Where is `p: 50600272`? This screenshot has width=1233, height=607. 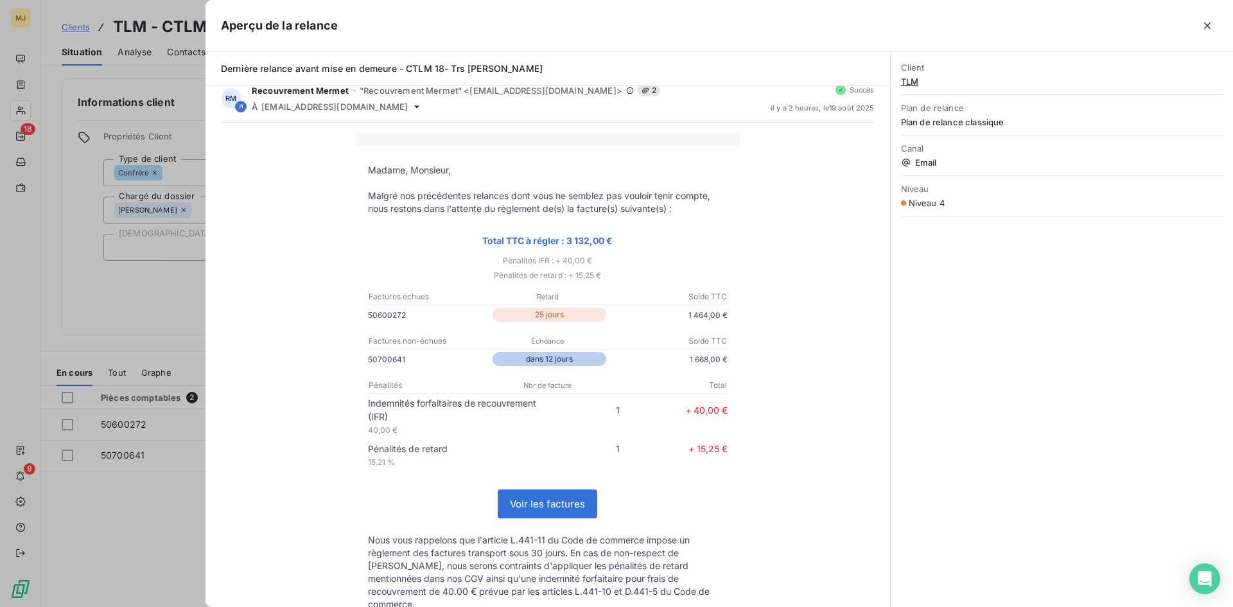
p: 50600272 is located at coordinates (429, 315).